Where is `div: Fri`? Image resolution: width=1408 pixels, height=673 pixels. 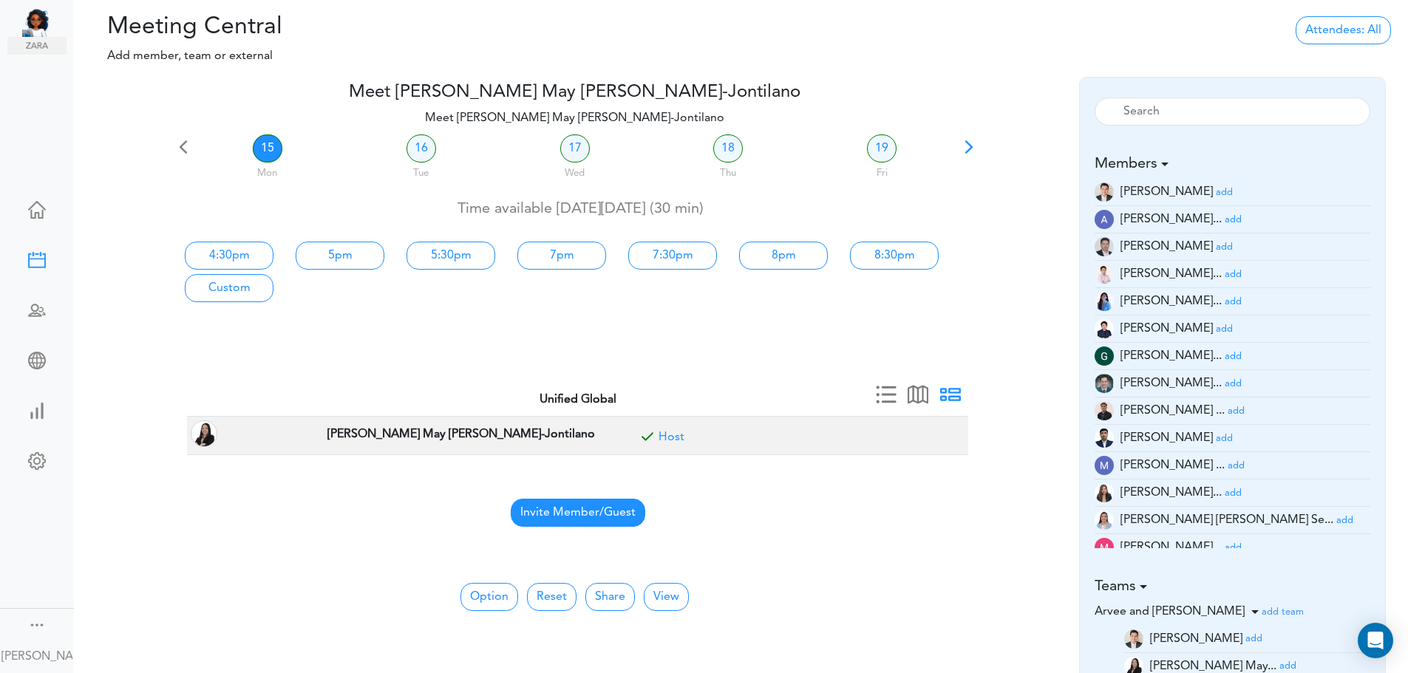 div: Fri is located at coordinates (882, 171).